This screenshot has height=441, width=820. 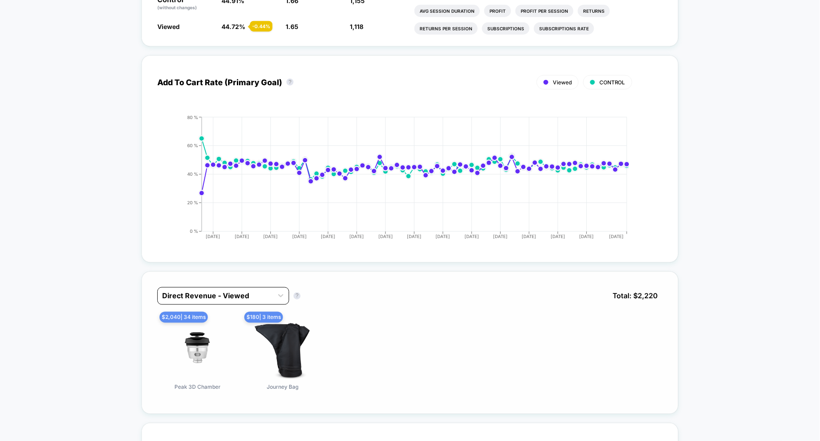 I want to click on span: Journey Bag, so click(x=282, y=391).